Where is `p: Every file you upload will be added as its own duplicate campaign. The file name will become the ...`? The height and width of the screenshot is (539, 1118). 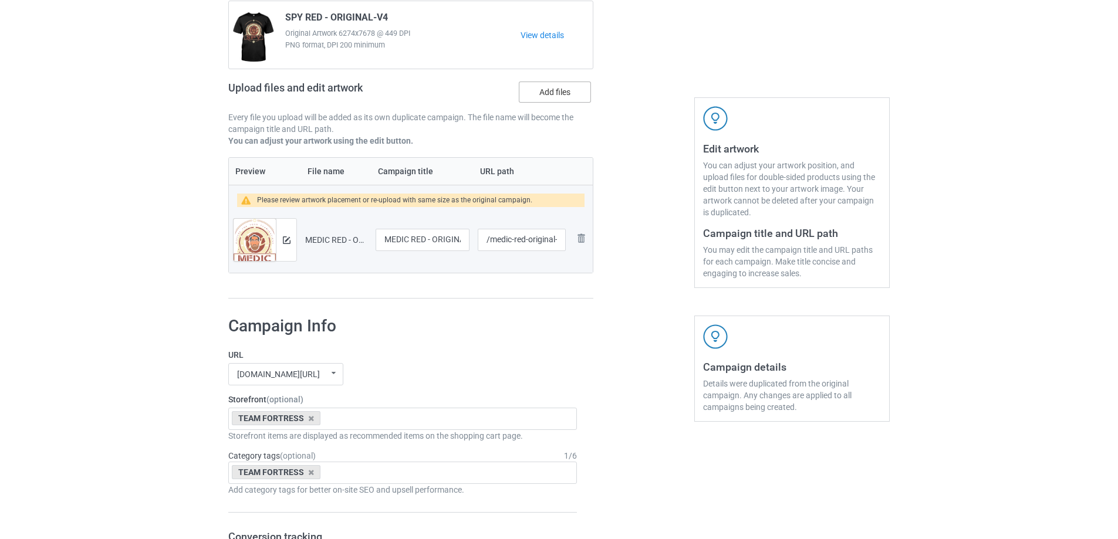
p: Every file you upload will be added as its own duplicate campaign. The file name will become the ... is located at coordinates (411, 123).